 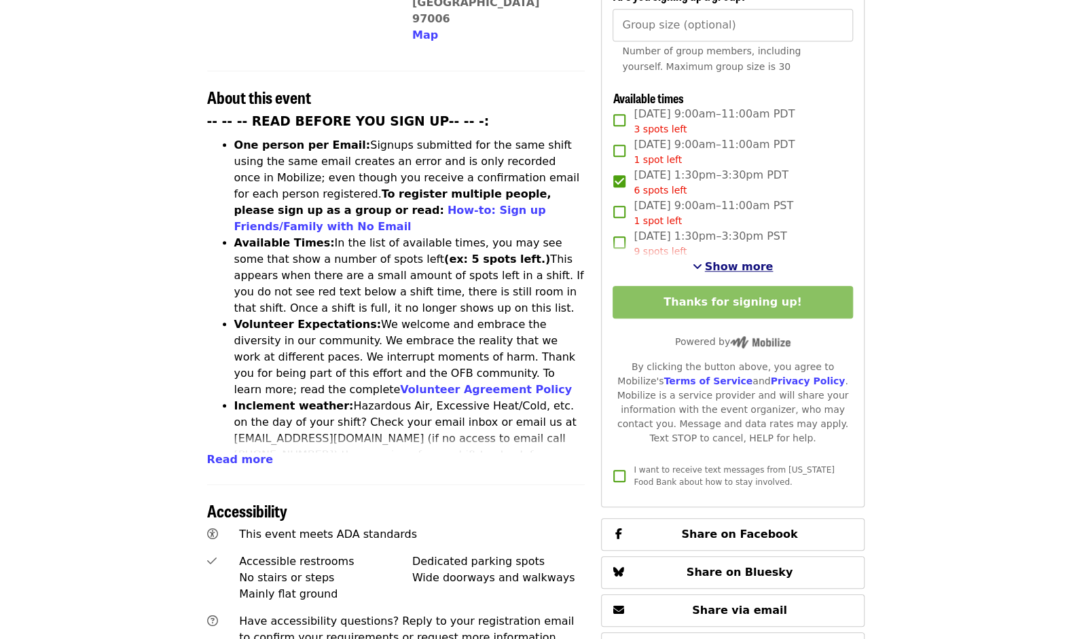 I want to click on strong: -- -- -- READ BEFORE YOU SIGN UP-- -- -:, so click(x=348, y=121).